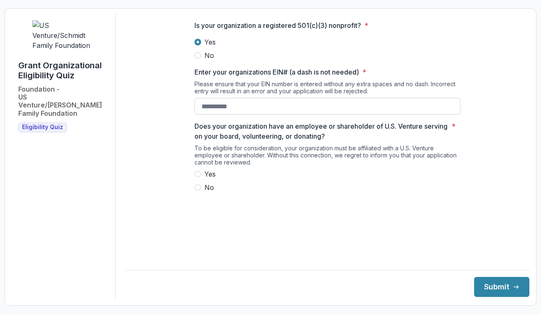 This screenshot has width=541, height=314. What do you see at coordinates (321, 131) in the screenshot?
I see `p: Does your organization have an employee or shareholder of U.S. Venture serving on your board, vol...` at bounding box center [321, 131].